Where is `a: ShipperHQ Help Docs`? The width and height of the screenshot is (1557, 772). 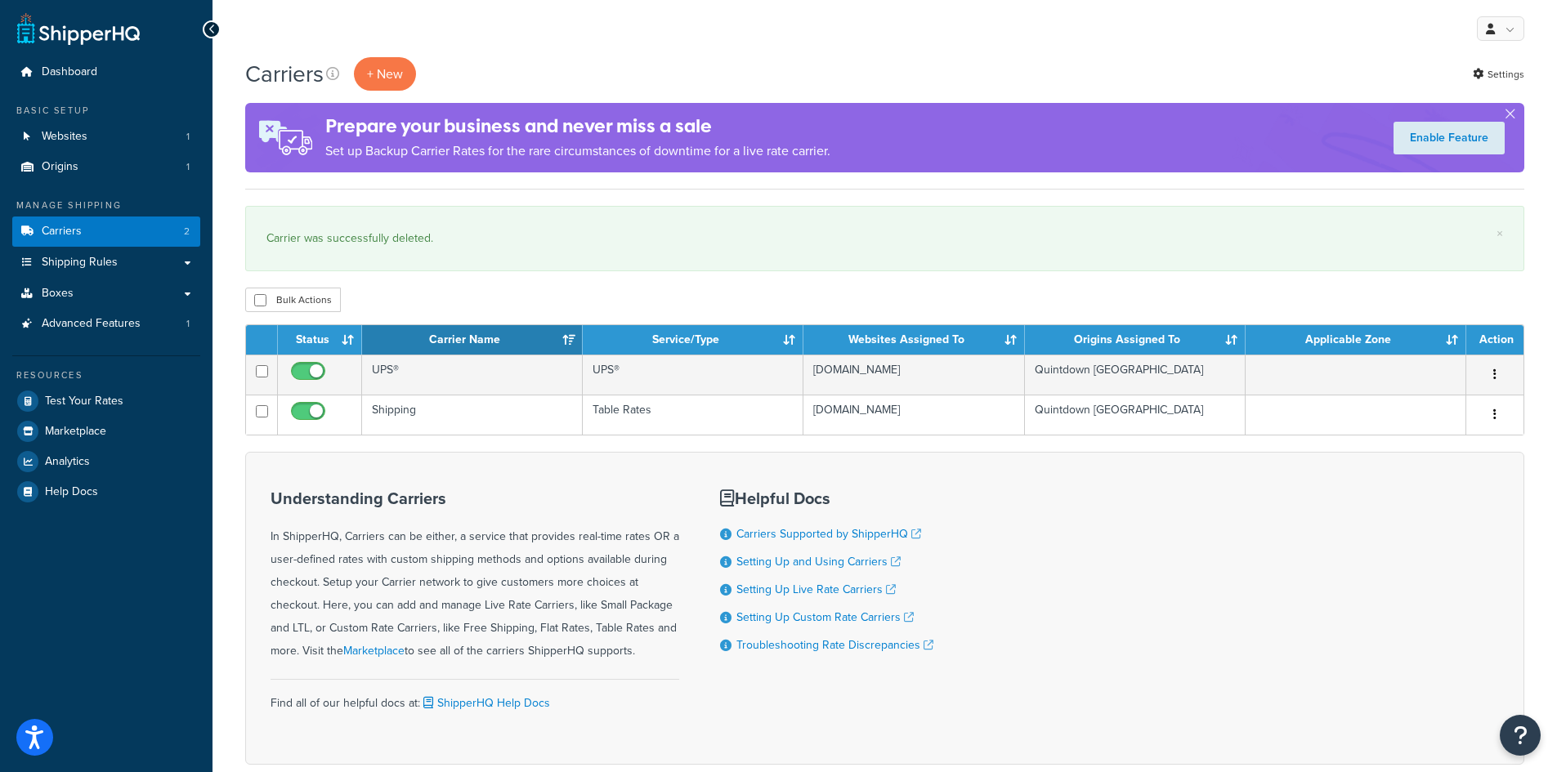
a: ShipperHQ Help Docs is located at coordinates (485, 703).